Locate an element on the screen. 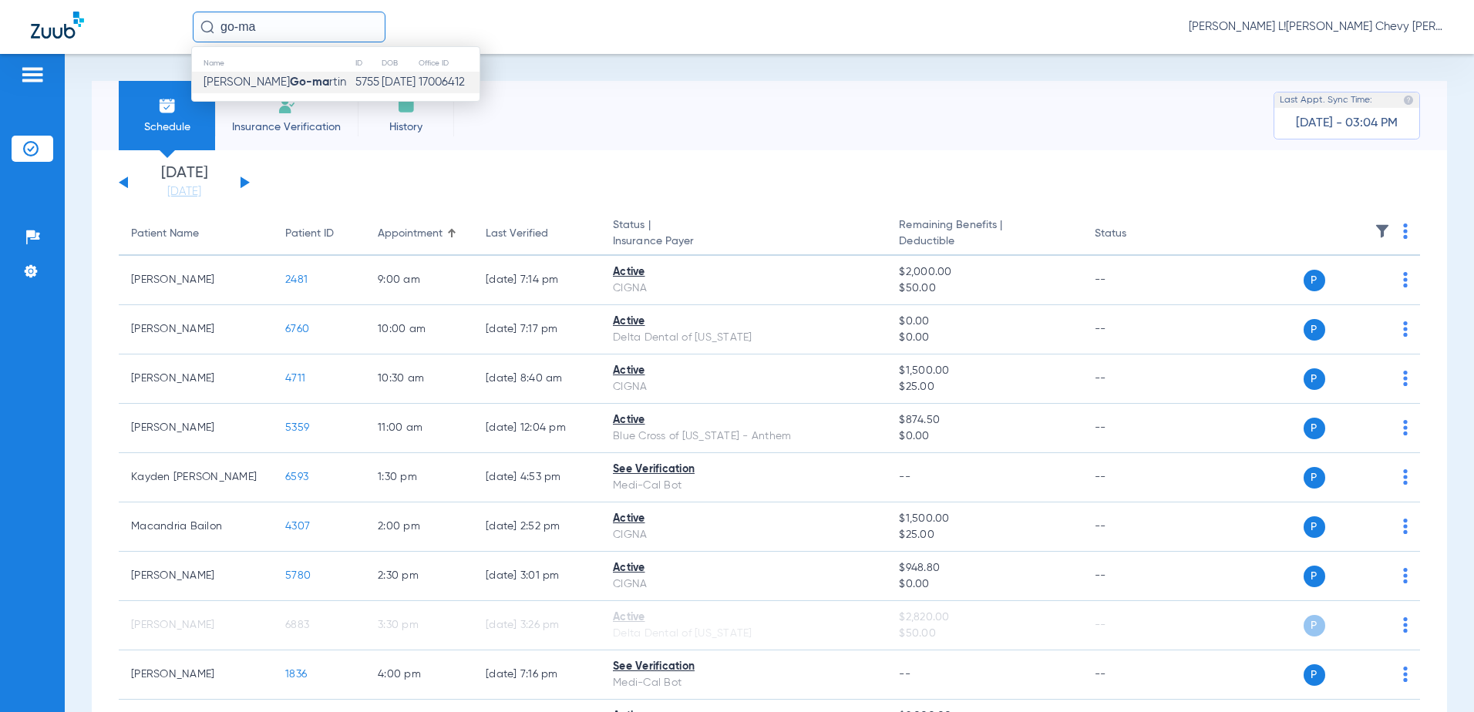  img: filter.svg is located at coordinates (1382, 231).